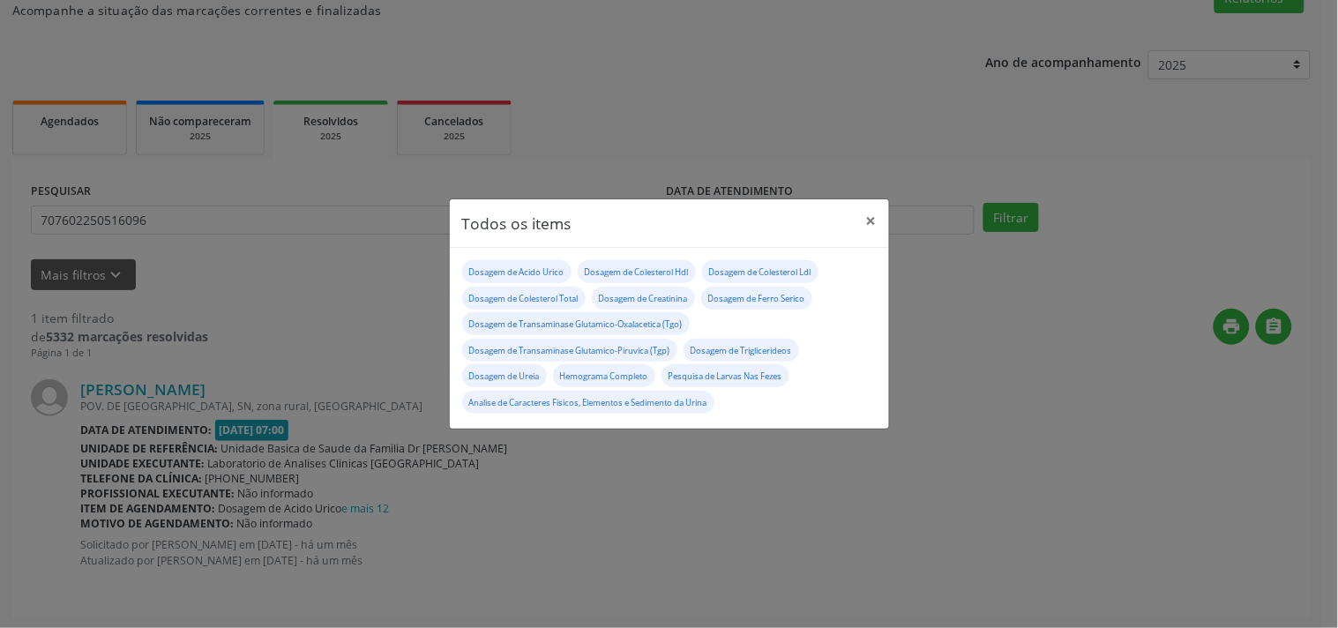 Image resolution: width=1338 pixels, height=628 pixels. Describe the element at coordinates (725, 376) in the screenshot. I see `small: Pesquisa de Larvas Nas Fezes` at that location.